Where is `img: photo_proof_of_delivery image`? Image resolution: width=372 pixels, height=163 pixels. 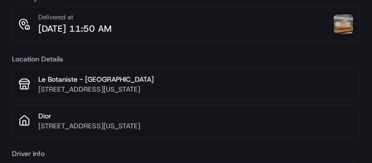 img: photo_proof_of_delivery image is located at coordinates (343, 24).